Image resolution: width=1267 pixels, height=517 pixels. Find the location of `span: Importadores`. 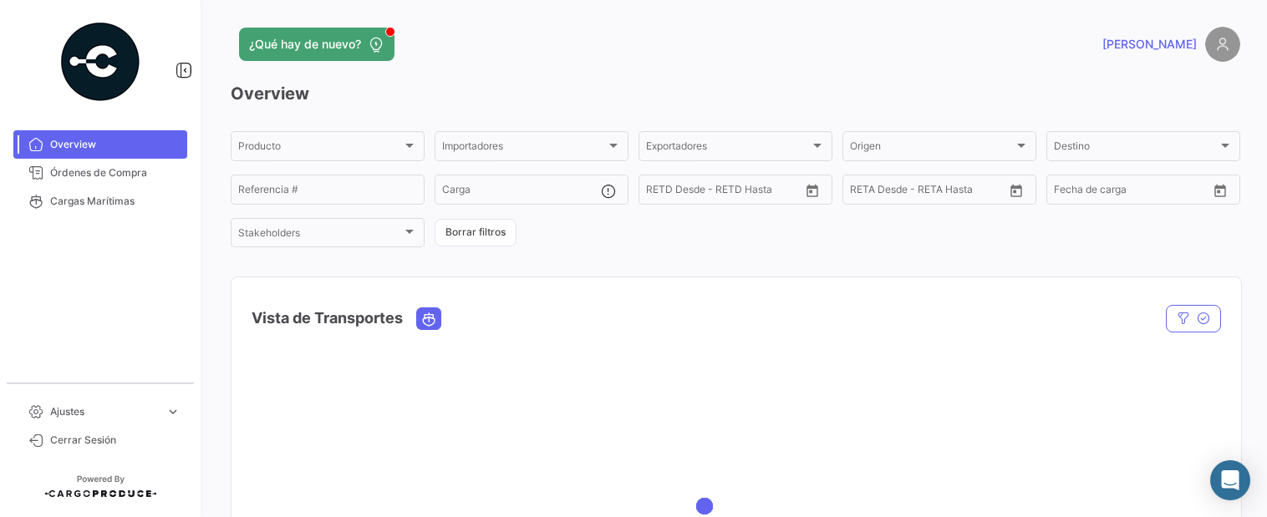

span: Importadores is located at coordinates (524, 149).